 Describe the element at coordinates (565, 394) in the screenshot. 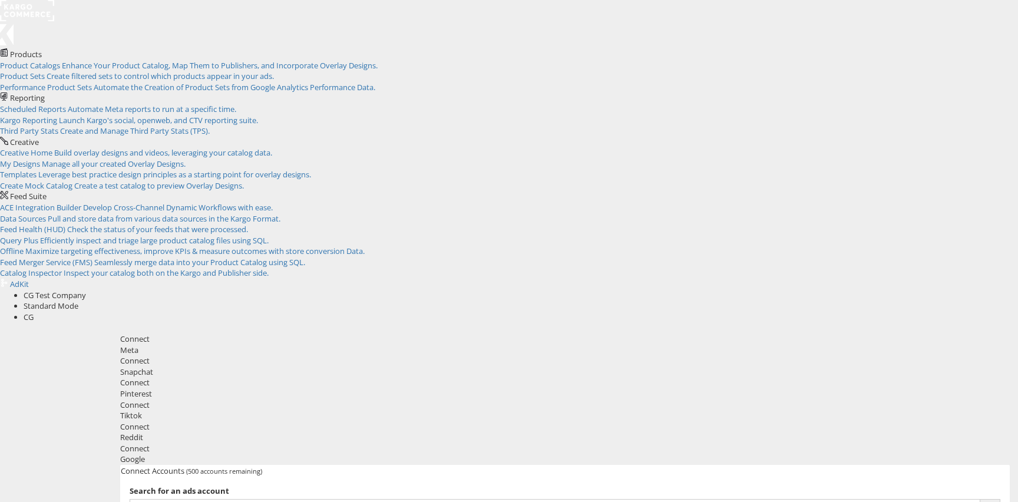

I see `div: Pinterest` at that location.